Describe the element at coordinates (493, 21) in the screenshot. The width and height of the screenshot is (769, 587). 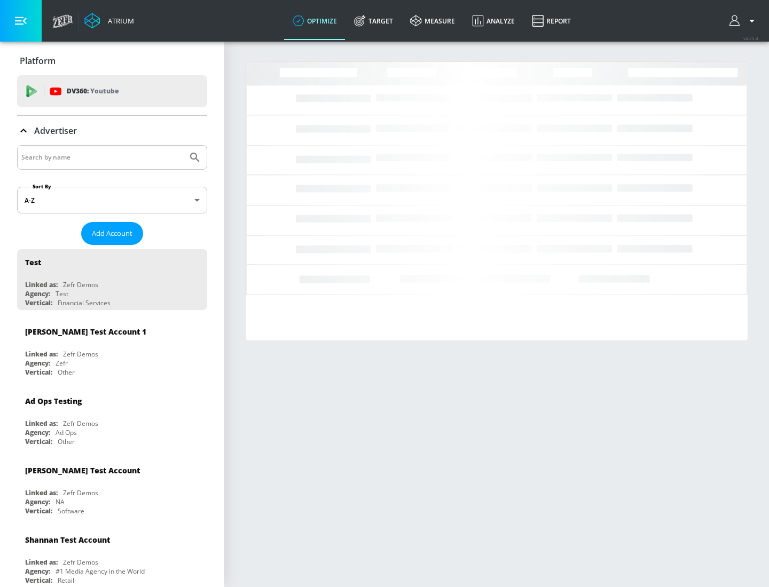
I see `a: Analyze` at that location.